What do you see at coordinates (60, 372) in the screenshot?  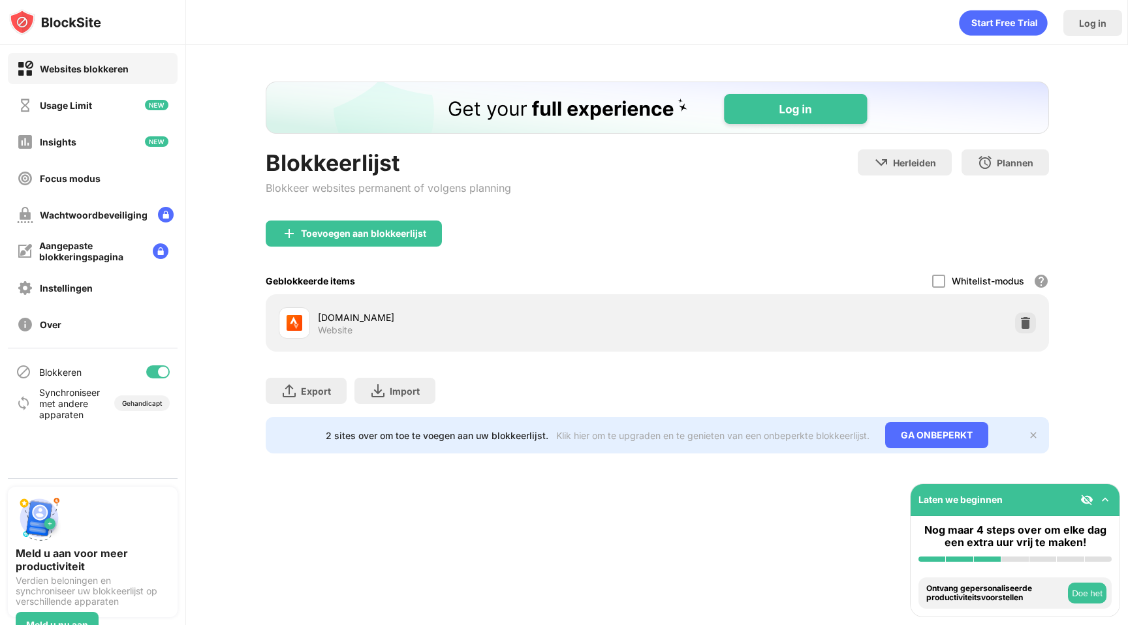 I see `div: Blokkeren` at bounding box center [60, 372].